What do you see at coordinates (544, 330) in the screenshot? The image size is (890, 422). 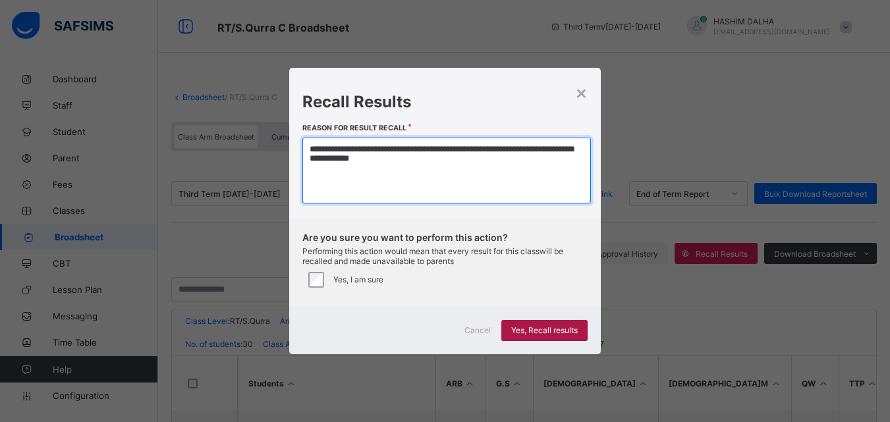 I see `span: Yes, Recall results` at bounding box center [544, 330].